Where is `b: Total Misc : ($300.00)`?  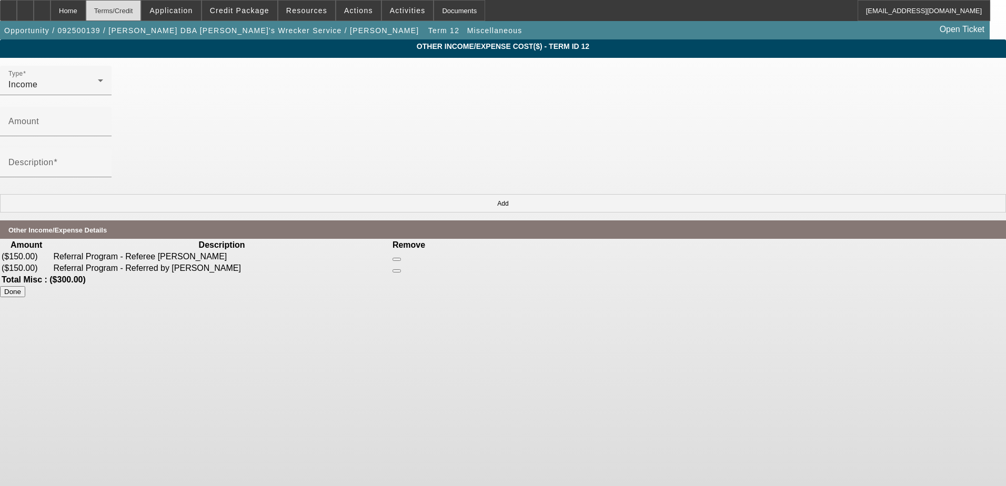 b: Total Misc : ($300.00) is located at coordinates (44, 279).